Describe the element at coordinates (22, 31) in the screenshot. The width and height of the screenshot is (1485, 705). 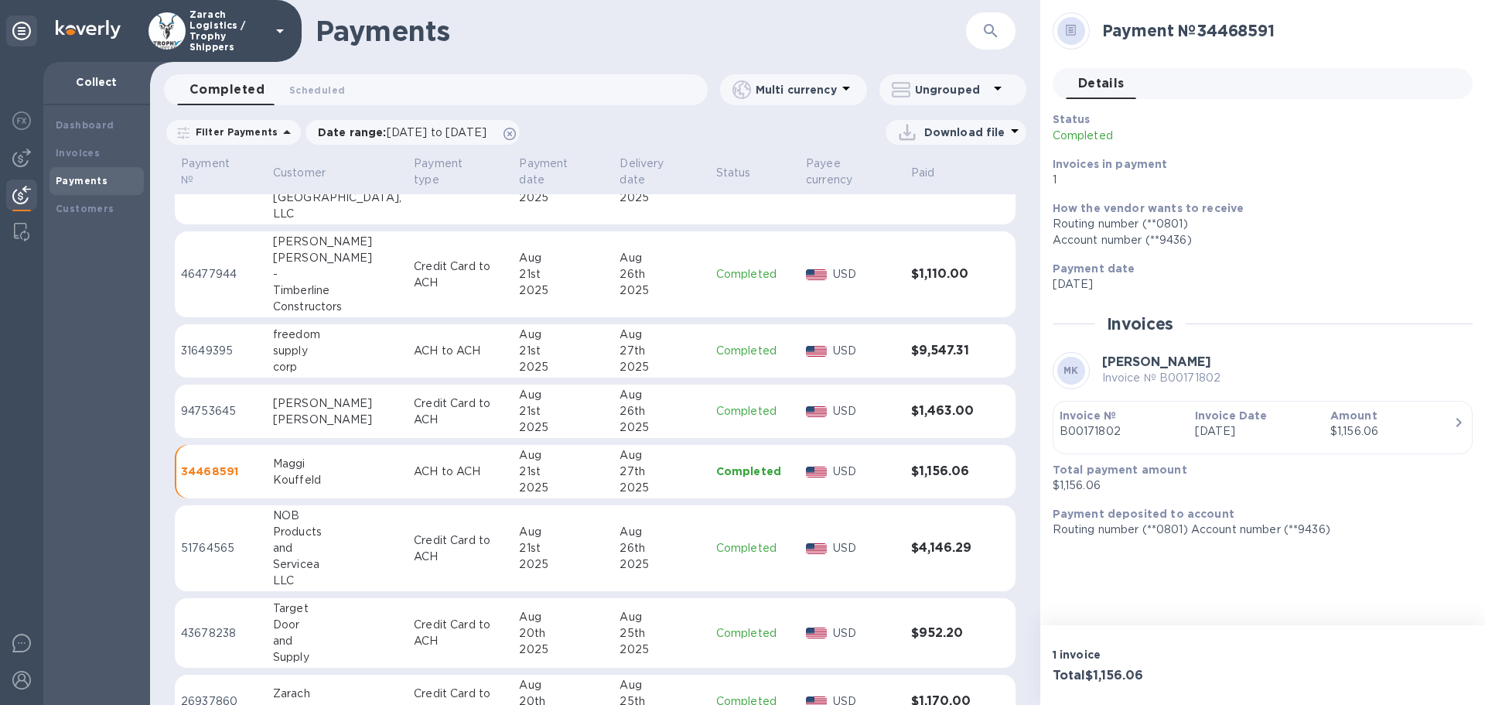
I see `div: Unpin categories` at that location.